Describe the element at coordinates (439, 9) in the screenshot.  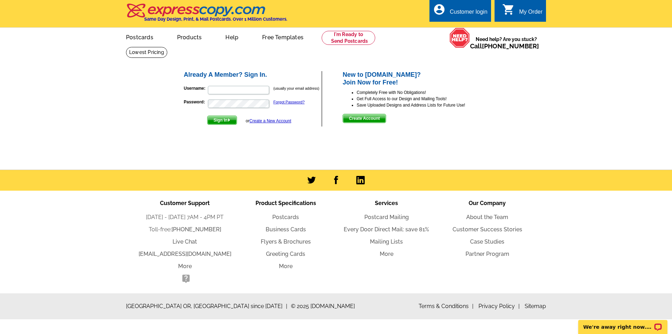
I see `i: account_circle` at that location.